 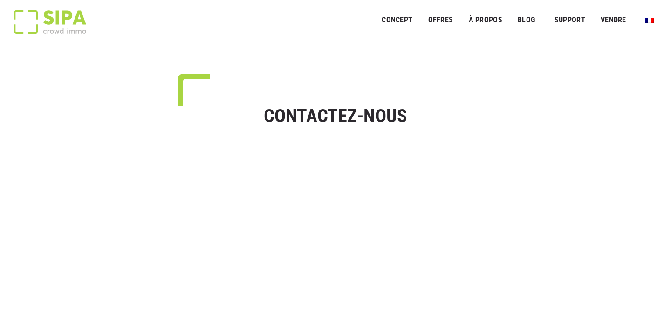 What do you see at coordinates (397, 20) in the screenshot?
I see `a: Concept` at bounding box center [397, 20].